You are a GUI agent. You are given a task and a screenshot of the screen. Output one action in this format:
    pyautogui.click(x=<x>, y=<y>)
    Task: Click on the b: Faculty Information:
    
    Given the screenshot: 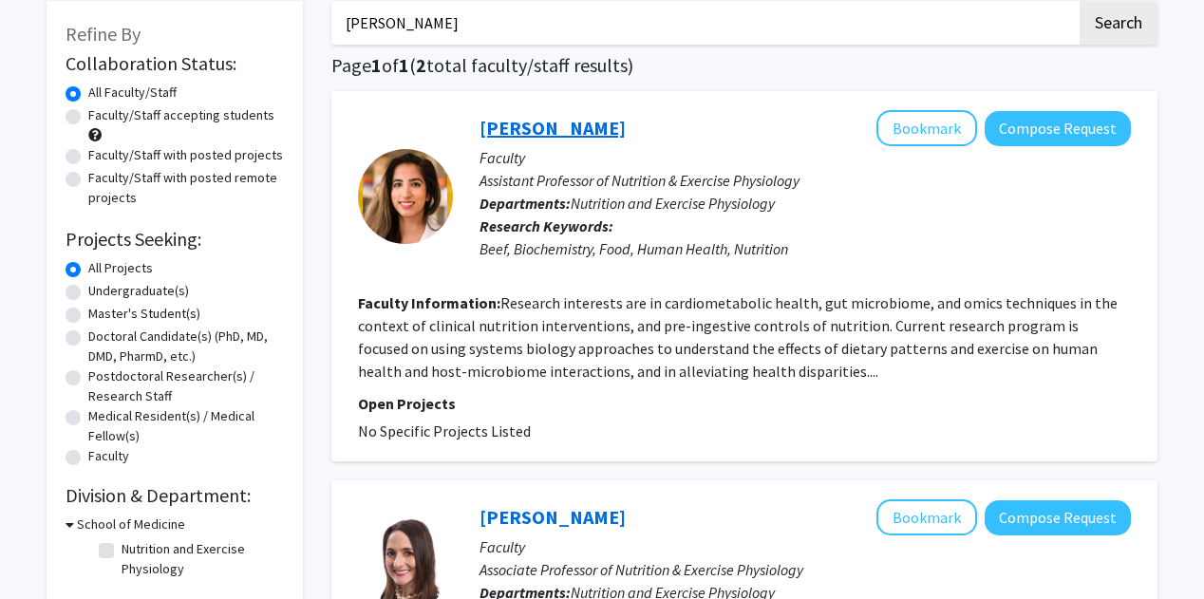 What is the action you would take?
    pyautogui.click(x=429, y=303)
    